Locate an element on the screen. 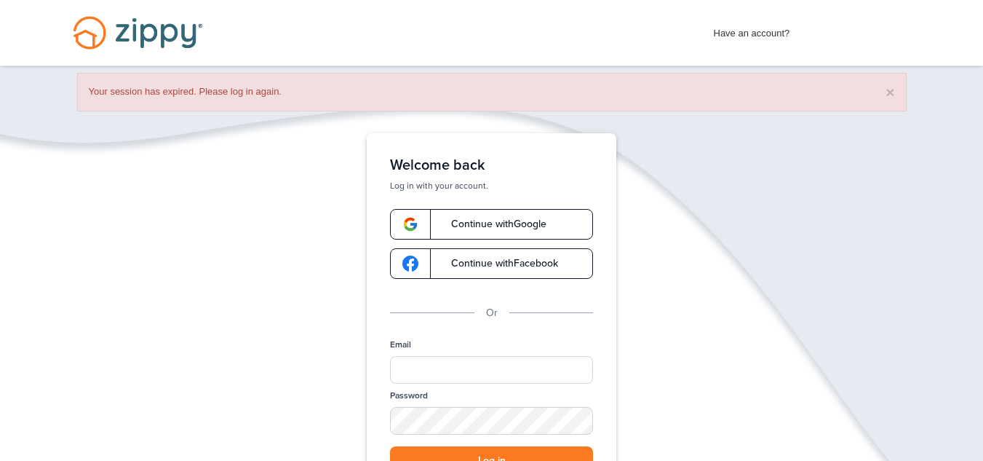 The height and width of the screenshot is (461, 983). span: Continue with Facebook is located at coordinates (497, 263).